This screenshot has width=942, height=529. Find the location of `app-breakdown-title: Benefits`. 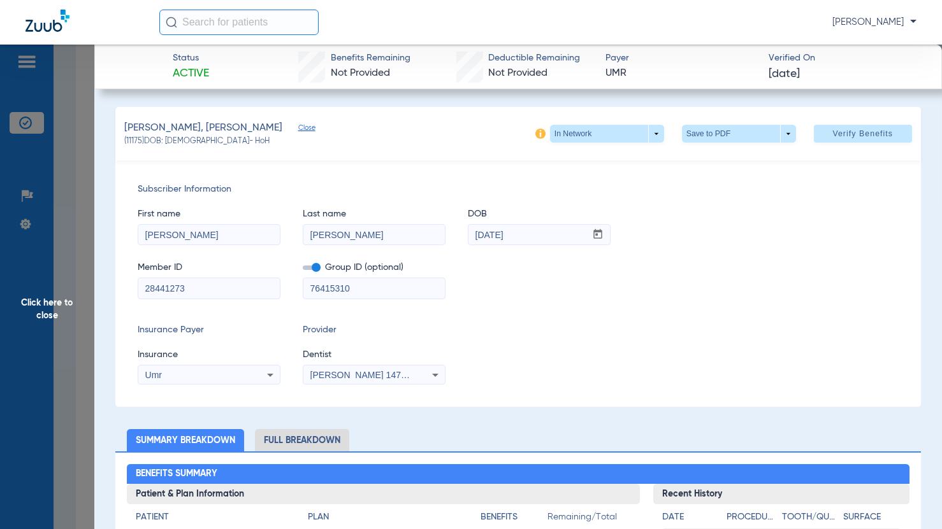

app-breakdown-title: Benefits is located at coordinates (513, 520).